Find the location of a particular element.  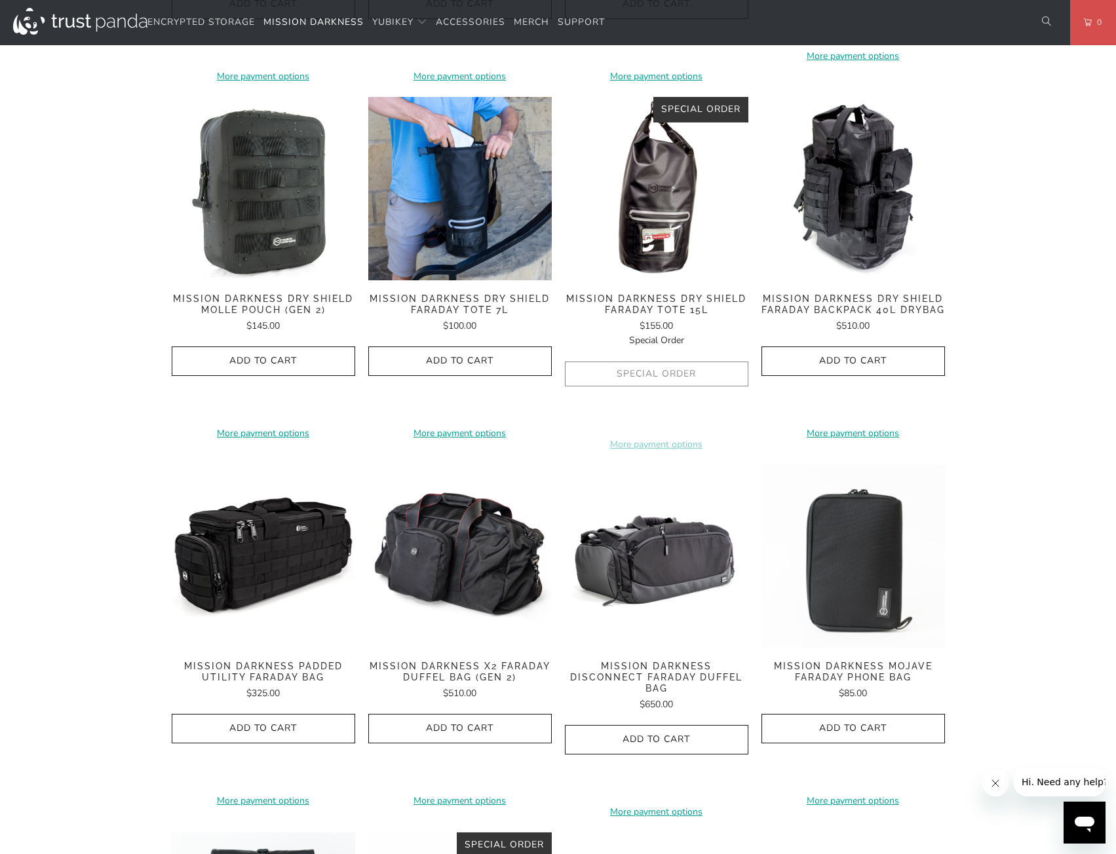

span: Mission Darkness Dry Shield Faraday Tote 7L is located at coordinates (460, 305).